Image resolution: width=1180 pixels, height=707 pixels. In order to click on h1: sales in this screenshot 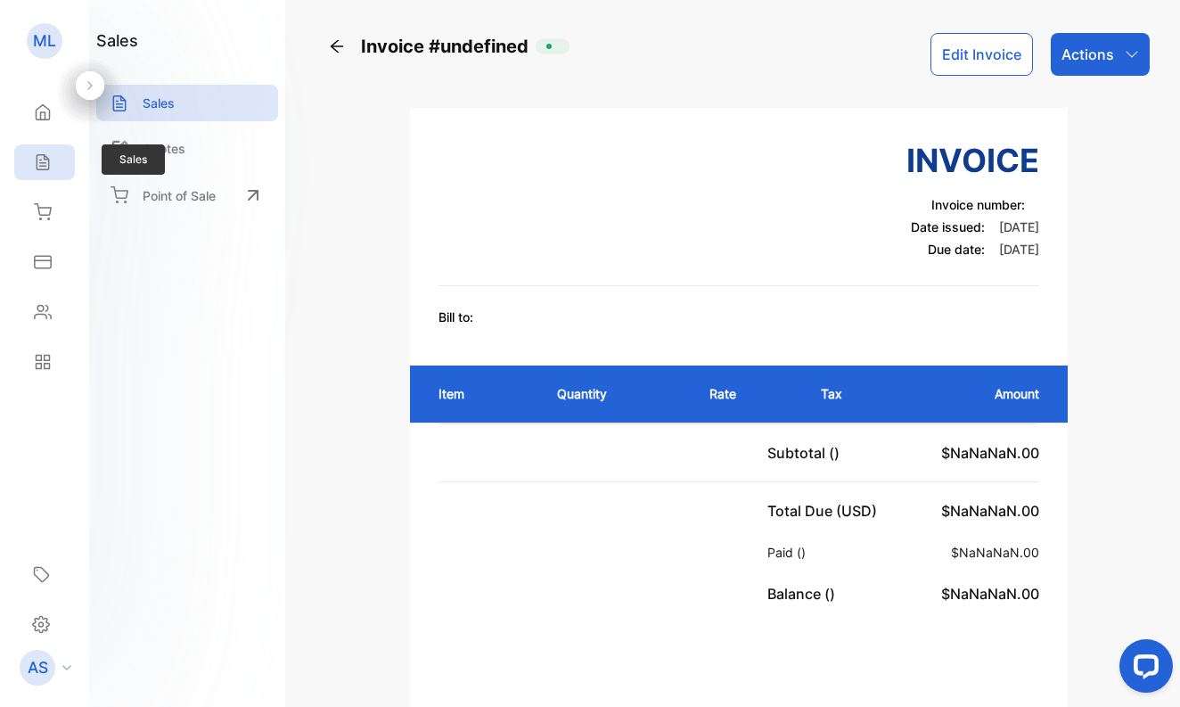, I will do `click(117, 40)`.